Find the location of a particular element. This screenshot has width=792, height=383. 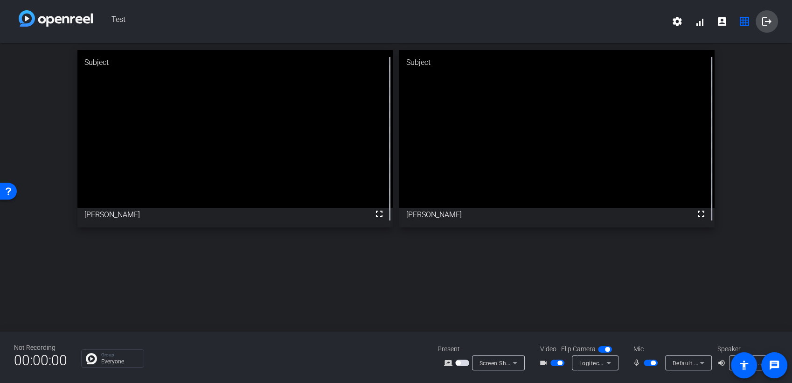

mat-icon: grid_on is located at coordinates (745, 21).